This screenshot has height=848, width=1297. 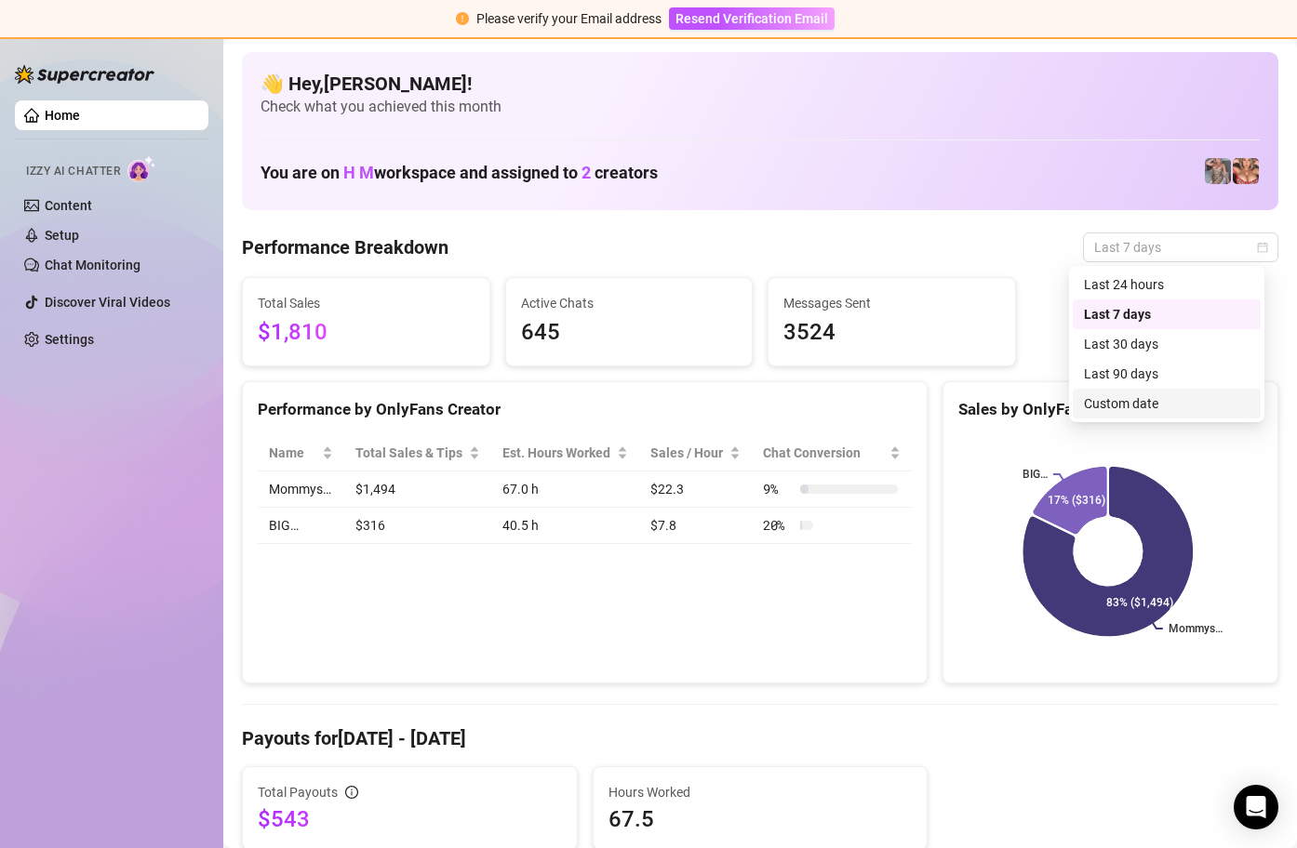 What do you see at coordinates (584, 409) in the screenshot?
I see `div: Performance by OnlyFans Creator` at bounding box center [584, 409].